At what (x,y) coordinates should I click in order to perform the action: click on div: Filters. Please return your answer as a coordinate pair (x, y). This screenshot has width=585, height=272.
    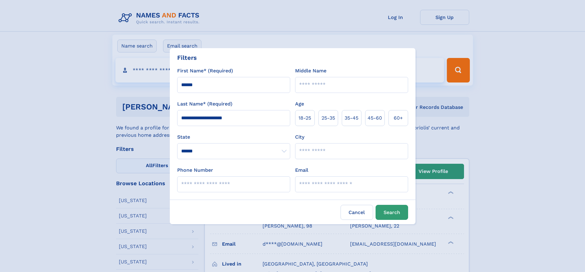
    Looking at the image, I should click on (187, 58).